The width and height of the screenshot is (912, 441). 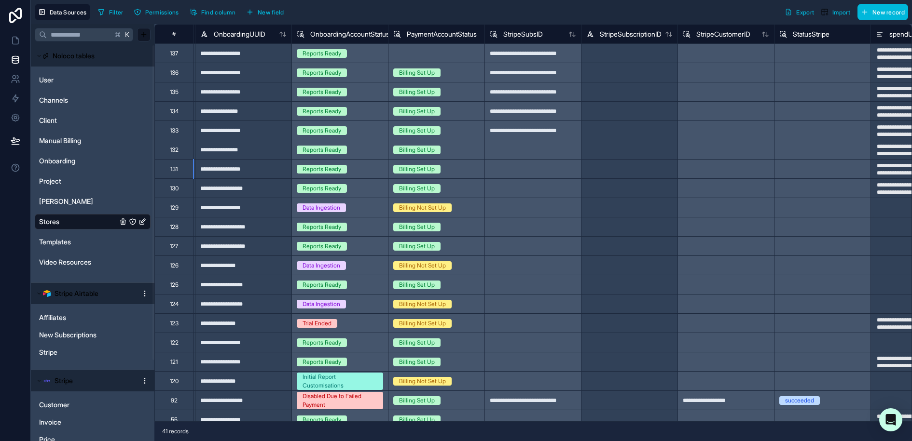 I want to click on span: StripeSubsID, so click(x=523, y=34).